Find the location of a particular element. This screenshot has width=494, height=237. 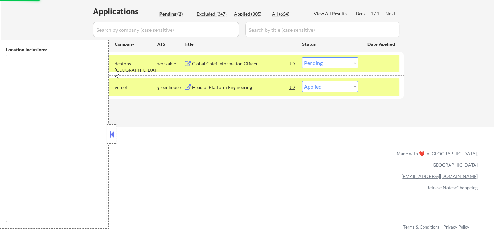

a: Release Notes/Changelog is located at coordinates (452, 187).